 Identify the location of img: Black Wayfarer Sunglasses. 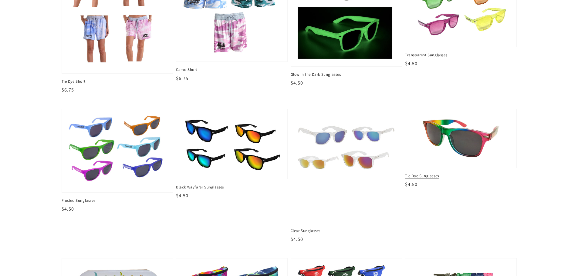
(232, 144).